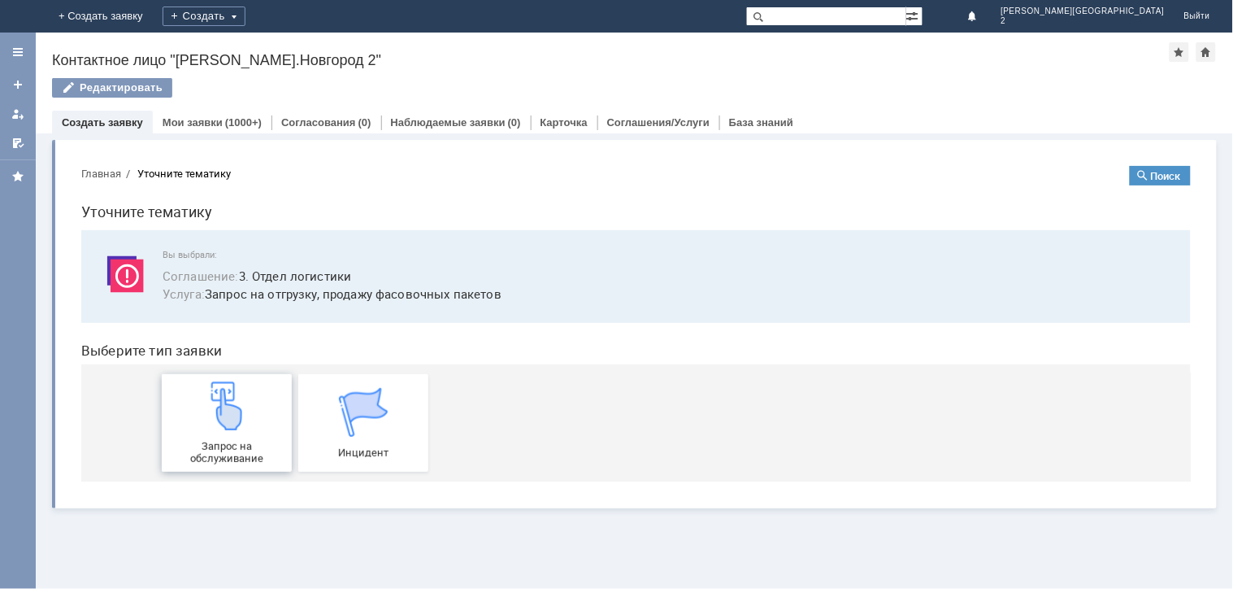 The width and height of the screenshot is (1233, 589). I want to click on span: Вы выбрали:, so click(598, 102).